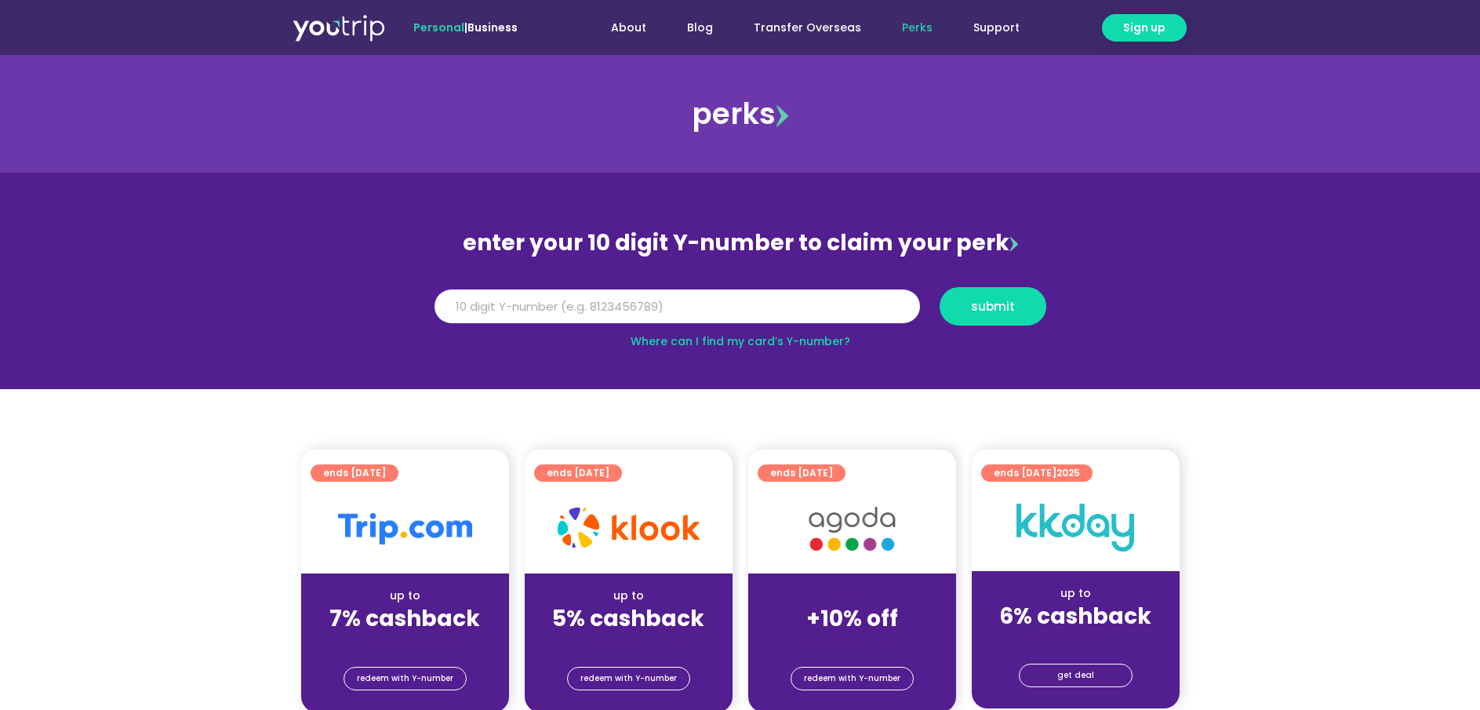 The image size is (1480, 710). What do you see at coordinates (996, 27) in the screenshot?
I see `a: Support` at bounding box center [996, 27].